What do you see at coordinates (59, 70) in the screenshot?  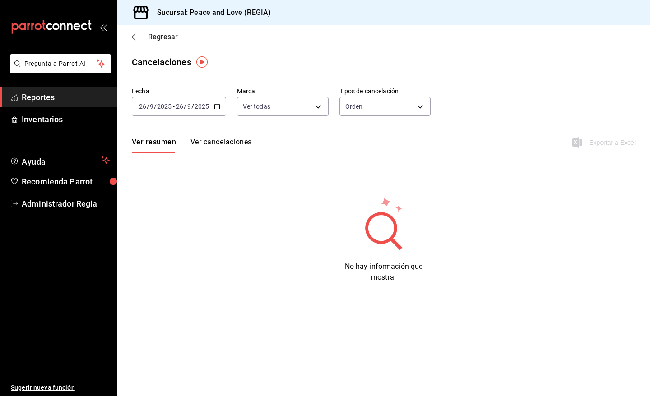 I see `a: Pregunta a Parrot AI` at bounding box center [59, 70].